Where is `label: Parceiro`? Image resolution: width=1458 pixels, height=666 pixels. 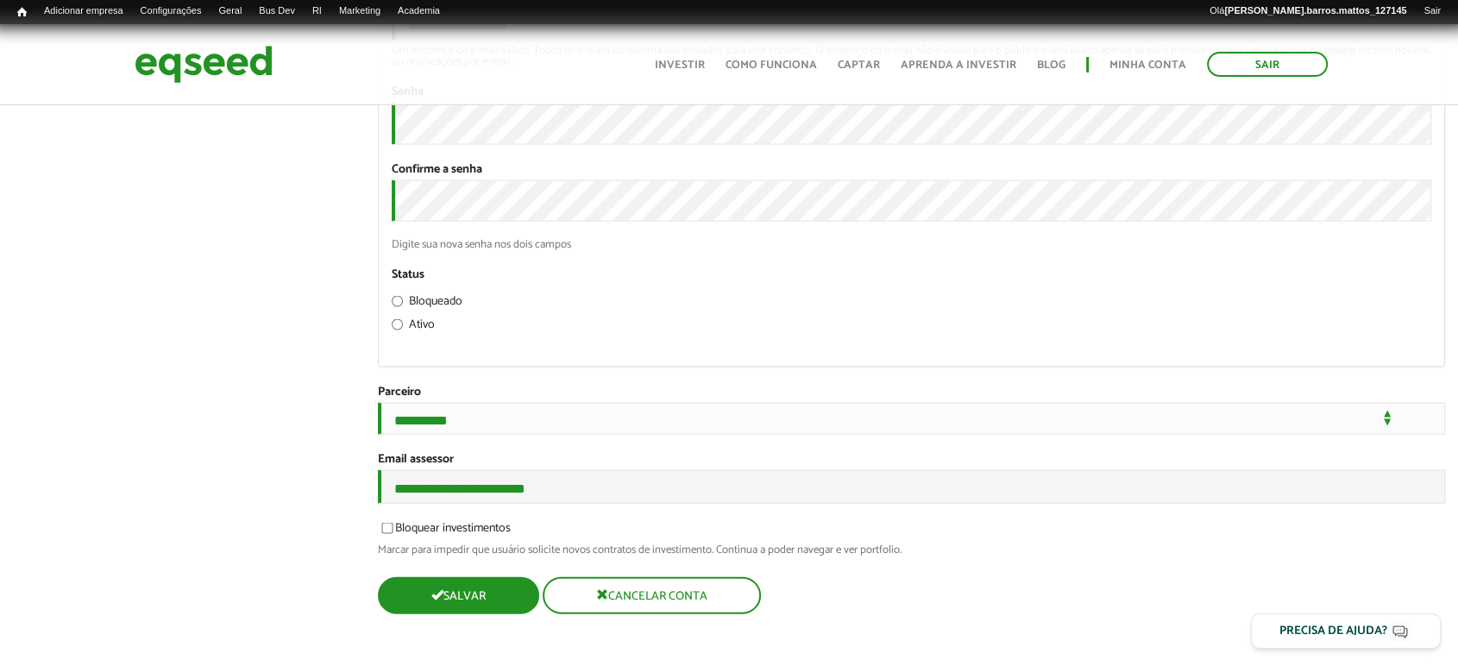 label: Parceiro is located at coordinates (400, 393).